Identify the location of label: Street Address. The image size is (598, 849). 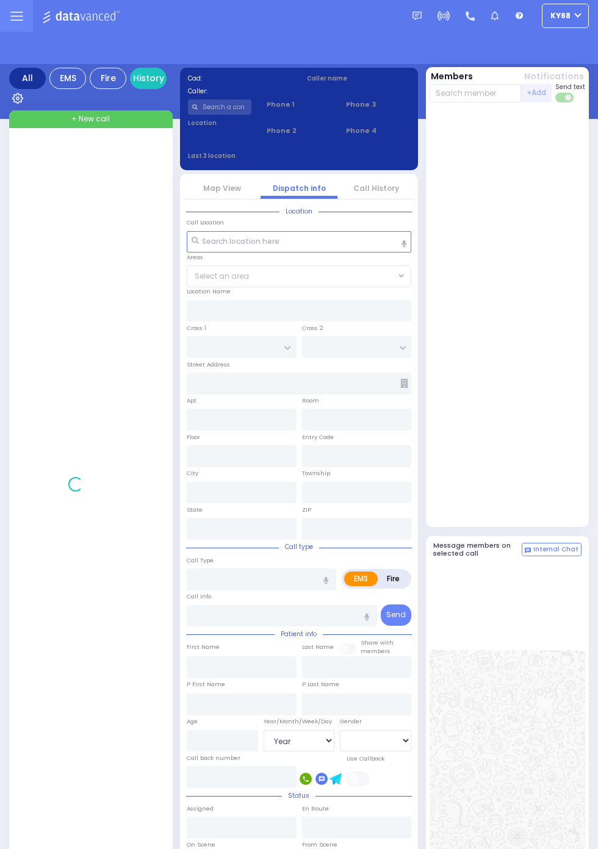
(208, 365).